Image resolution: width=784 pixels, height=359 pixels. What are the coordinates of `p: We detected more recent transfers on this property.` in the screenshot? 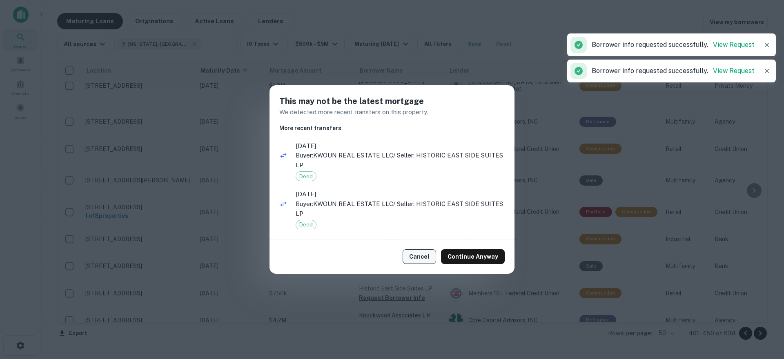 It's located at (392, 112).